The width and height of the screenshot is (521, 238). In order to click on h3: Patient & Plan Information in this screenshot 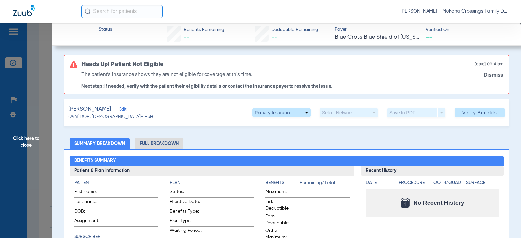, I will do `click(212, 171)`.